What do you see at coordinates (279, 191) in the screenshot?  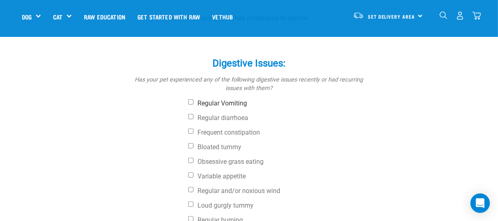 I see `label: Regular and/or noxious wind` at bounding box center [279, 191].